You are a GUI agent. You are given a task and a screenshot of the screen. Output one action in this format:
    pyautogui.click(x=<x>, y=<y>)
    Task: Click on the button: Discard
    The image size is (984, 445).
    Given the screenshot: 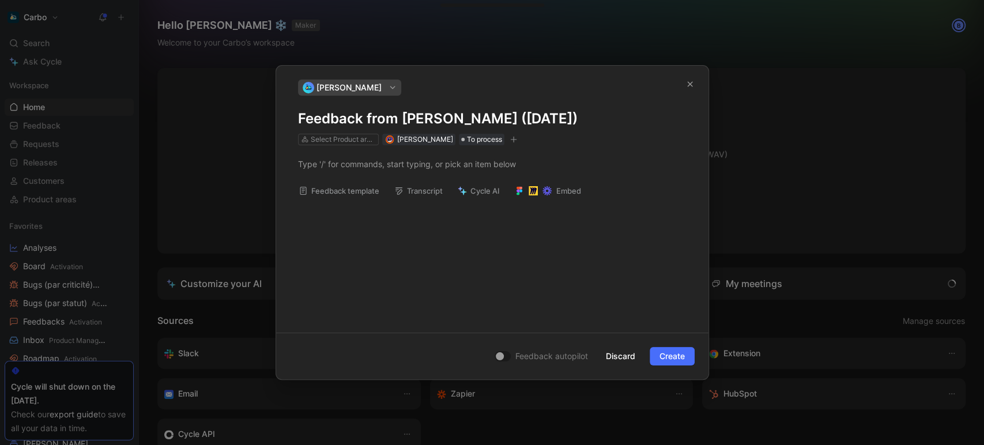 What is the action you would take?
    pyautogui.click(x=620, y=356)
    